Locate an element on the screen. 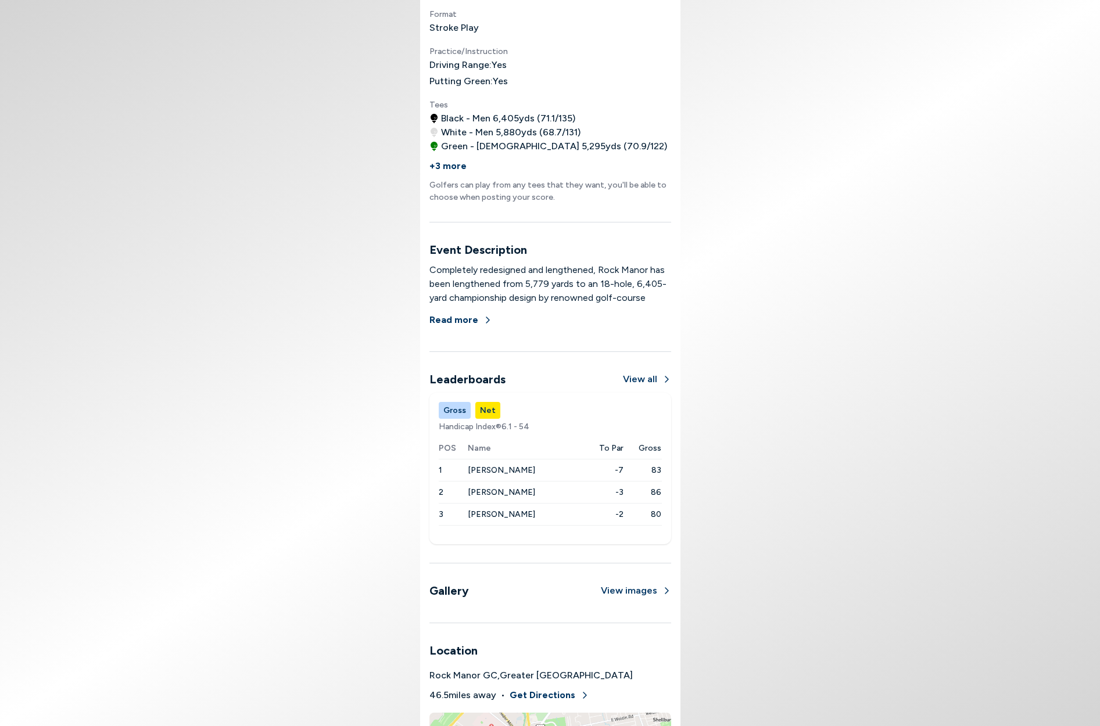  h3: Location is located at coordinates (550, 651).